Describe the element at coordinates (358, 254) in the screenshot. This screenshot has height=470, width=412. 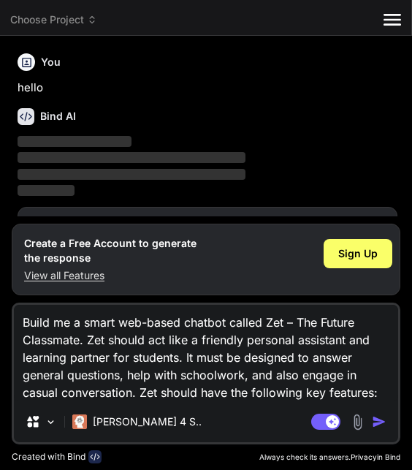
I see `span: Sign Up` at that location.